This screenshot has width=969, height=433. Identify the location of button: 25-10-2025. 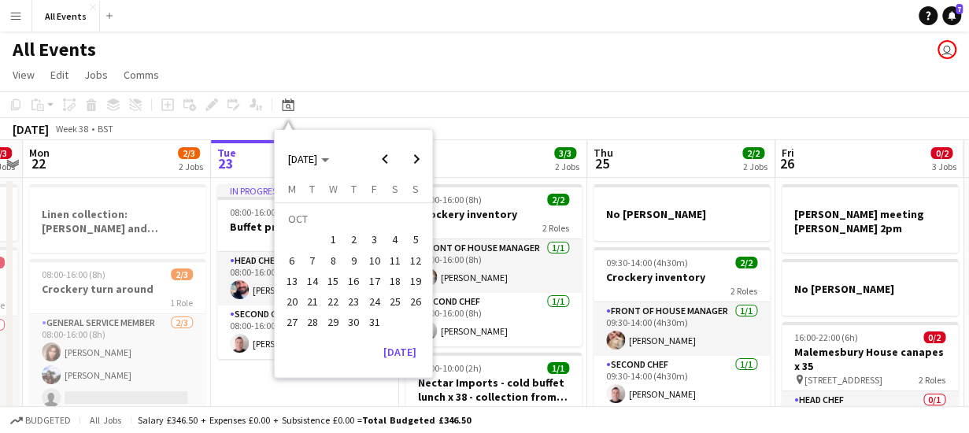
(395, 301).